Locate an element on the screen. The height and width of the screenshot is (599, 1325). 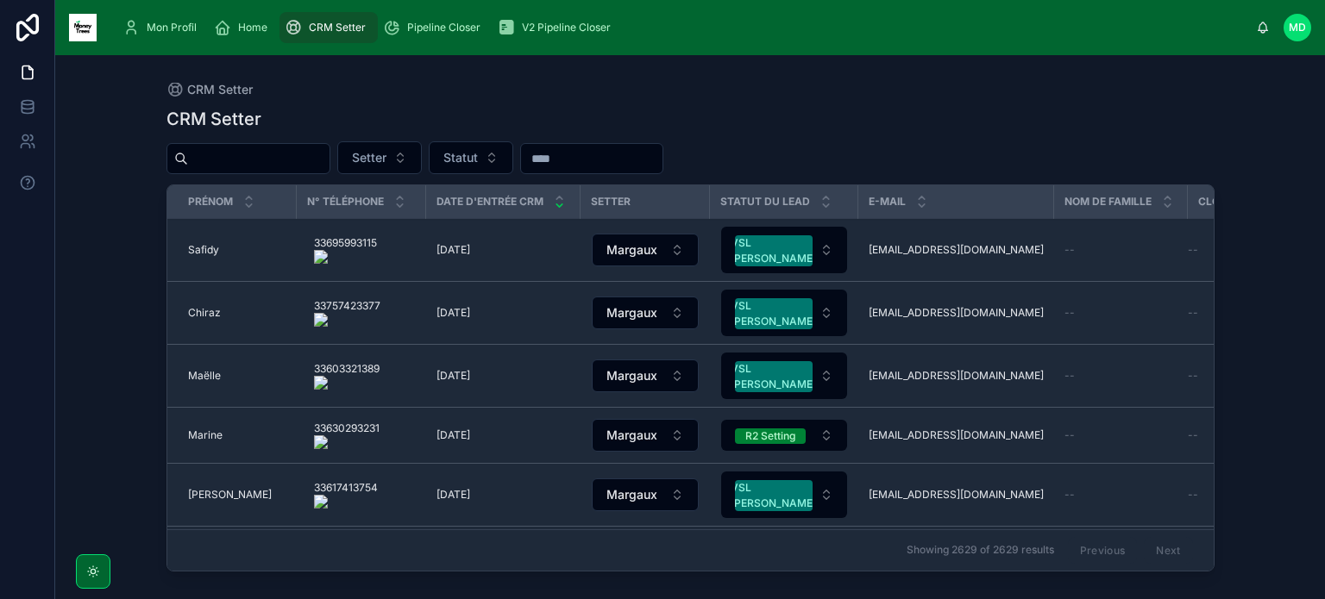
a: Marine is located at coordinates (237, 436).